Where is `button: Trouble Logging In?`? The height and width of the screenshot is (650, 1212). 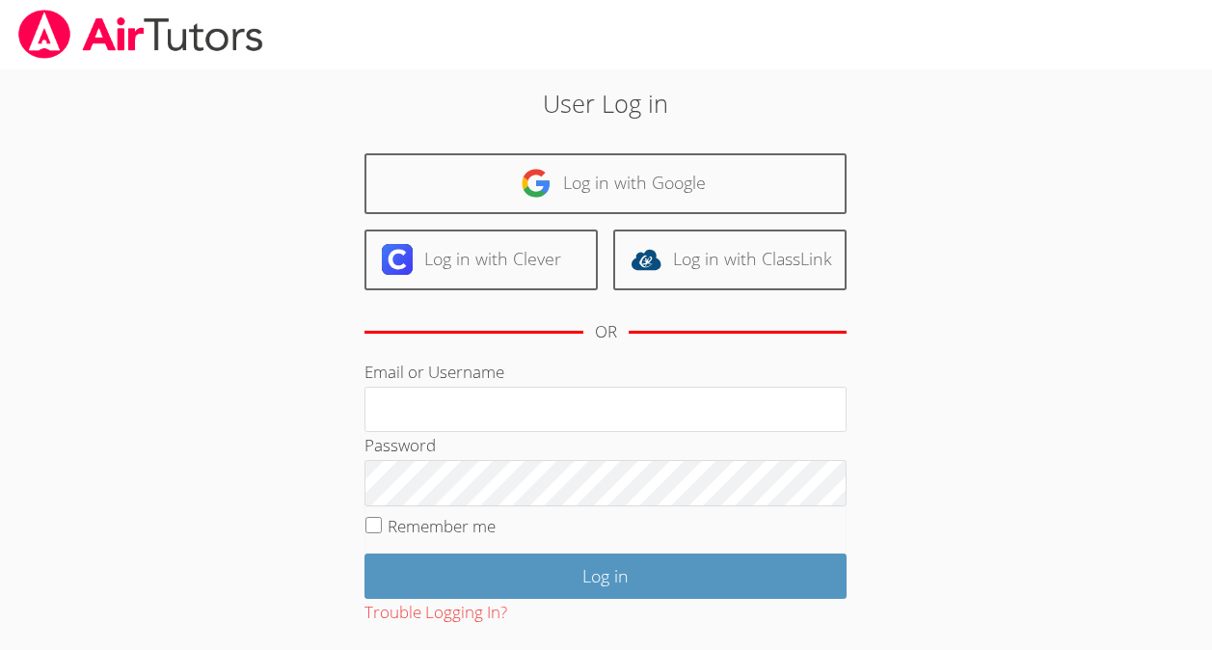 button: Trouble Logging In? is located at coordinates (436, 612).